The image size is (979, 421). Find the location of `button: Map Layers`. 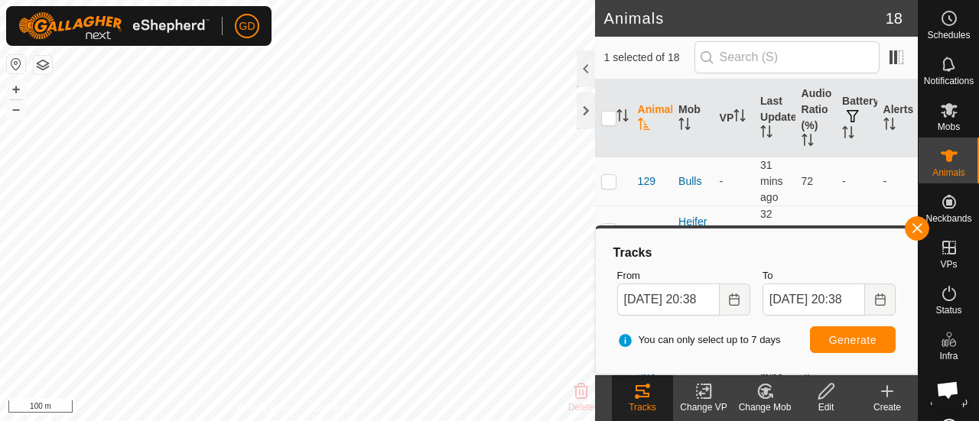

button: Map Layers is located at coordinates (43, 65).